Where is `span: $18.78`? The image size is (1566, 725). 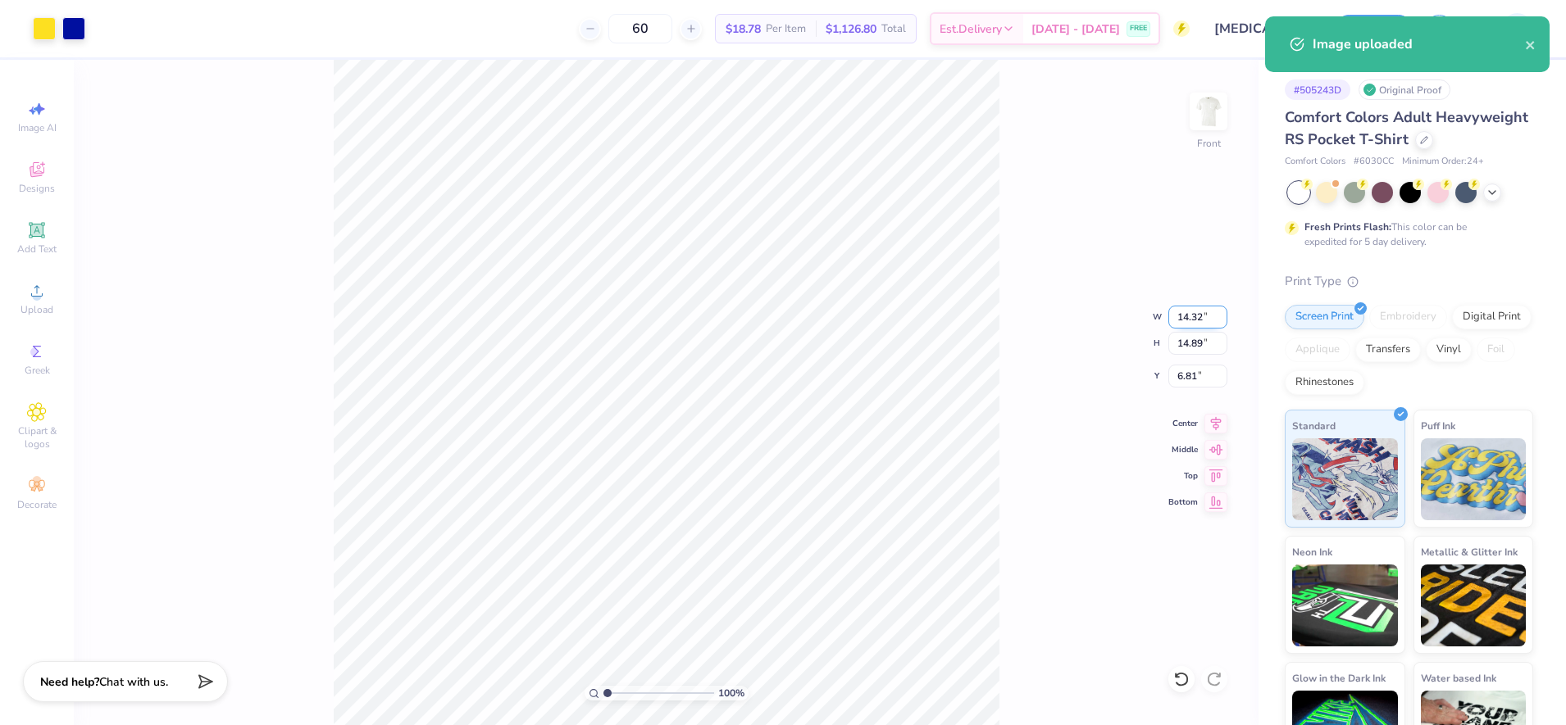 span: $18.78 is located at coordinates (743, 29).